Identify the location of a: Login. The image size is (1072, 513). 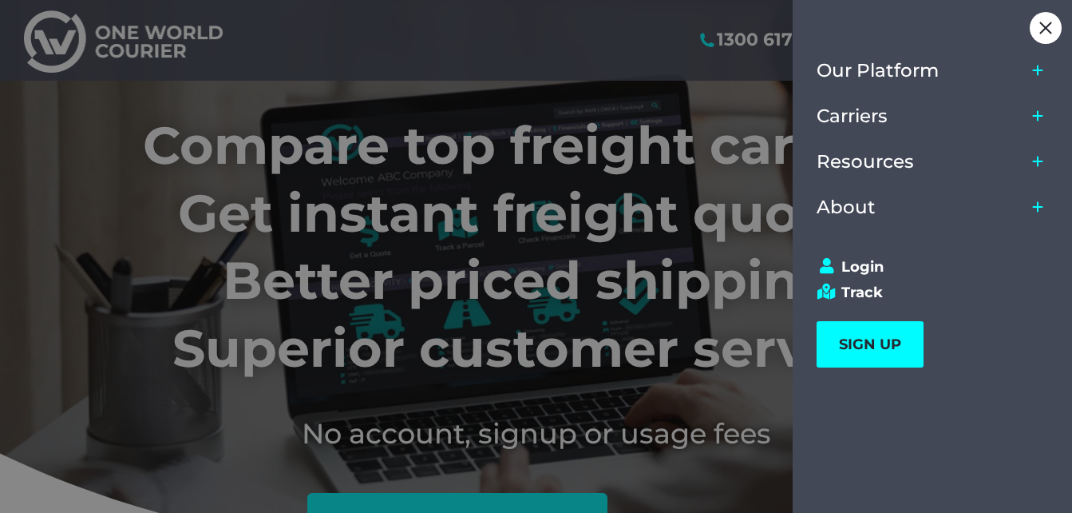
(926, 267).